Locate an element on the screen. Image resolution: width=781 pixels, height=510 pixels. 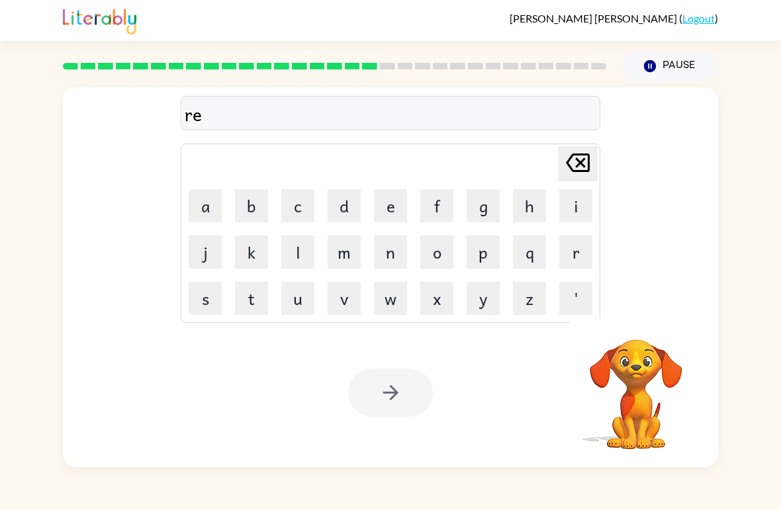
button: n is located at coordinates (390, 252).